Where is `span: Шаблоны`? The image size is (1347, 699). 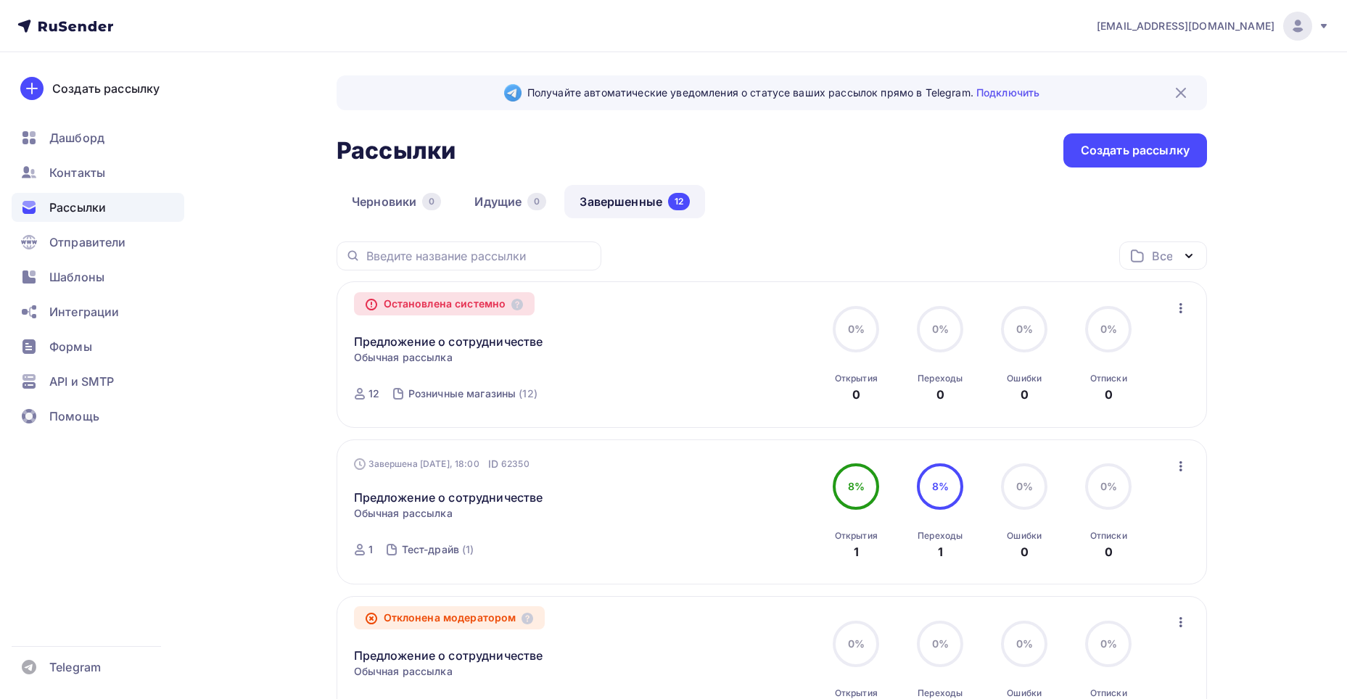 span: Шаблоны is located at coordinates (77, 277).